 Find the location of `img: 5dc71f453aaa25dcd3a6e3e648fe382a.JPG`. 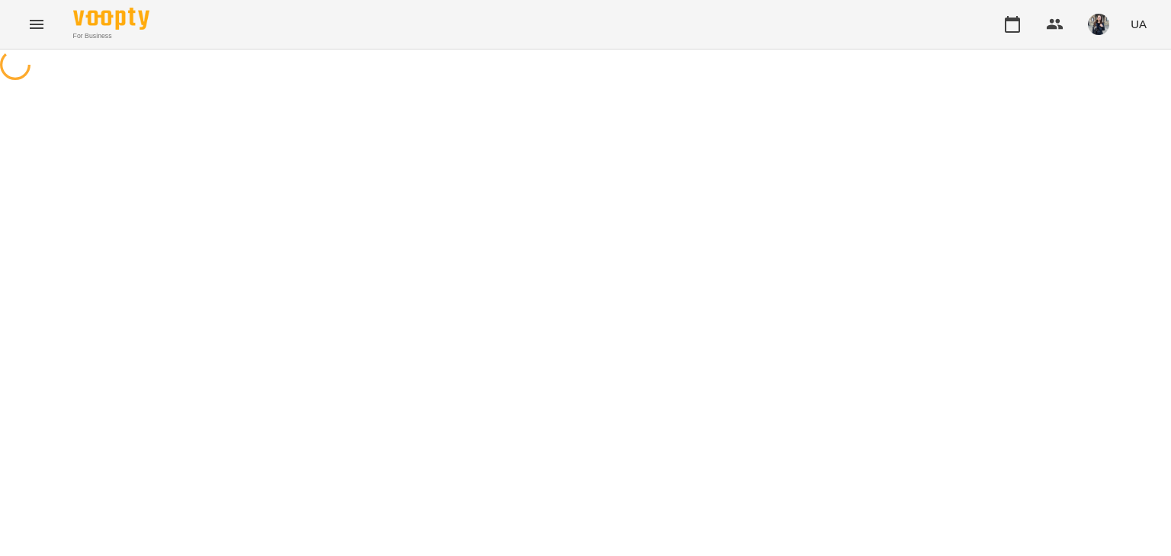

img: 5dc71f453aaa25dcd3a6e3e648fe382a.JPG is located at coordinates (1098, 24).